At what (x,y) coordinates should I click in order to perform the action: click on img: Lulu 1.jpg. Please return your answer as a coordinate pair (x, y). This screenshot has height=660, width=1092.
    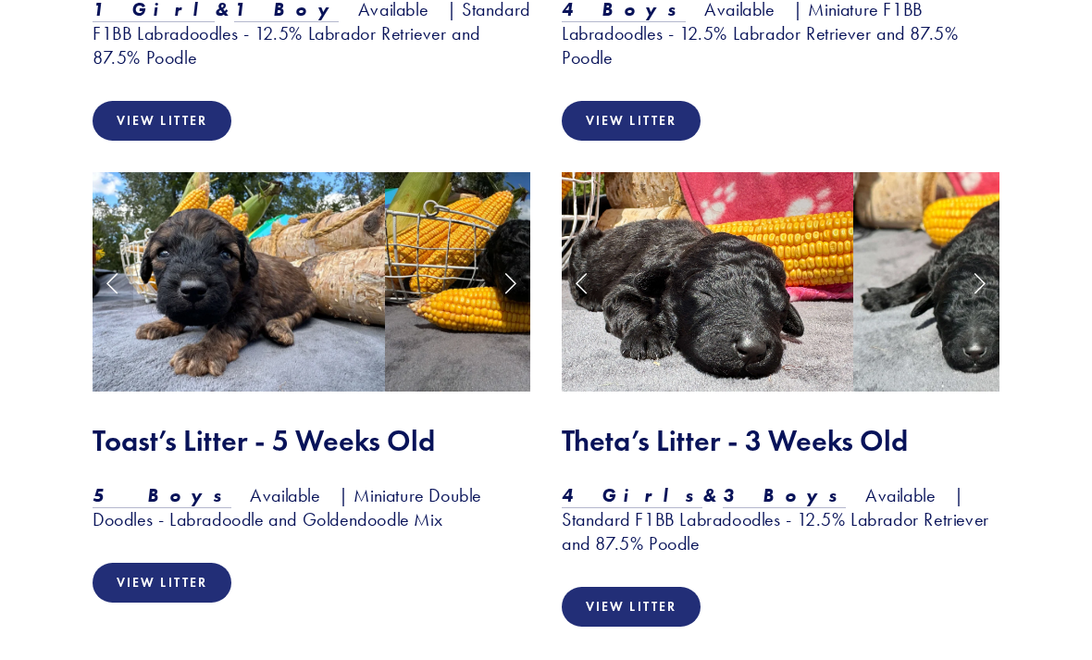
    Looking at the image, I should click on (707, 281).